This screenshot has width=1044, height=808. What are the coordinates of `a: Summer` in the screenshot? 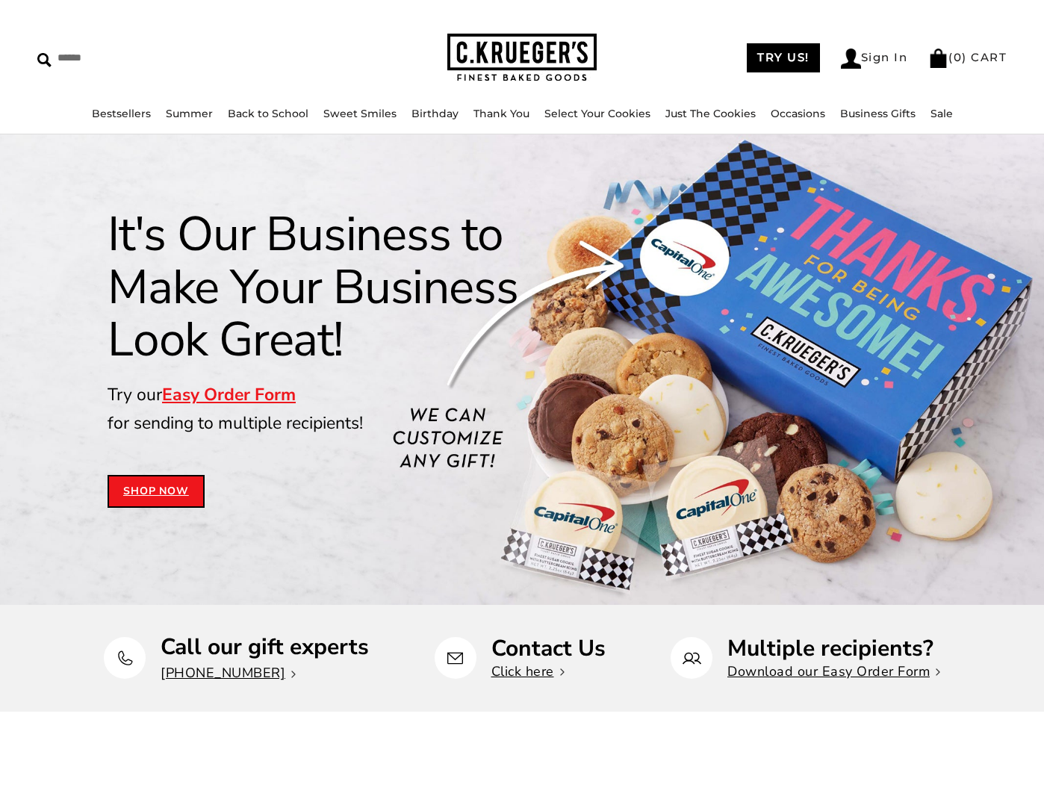 It's located at (189, 113).